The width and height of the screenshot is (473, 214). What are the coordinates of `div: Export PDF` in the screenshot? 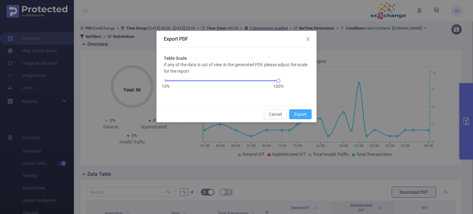 It's located at (236, 39).